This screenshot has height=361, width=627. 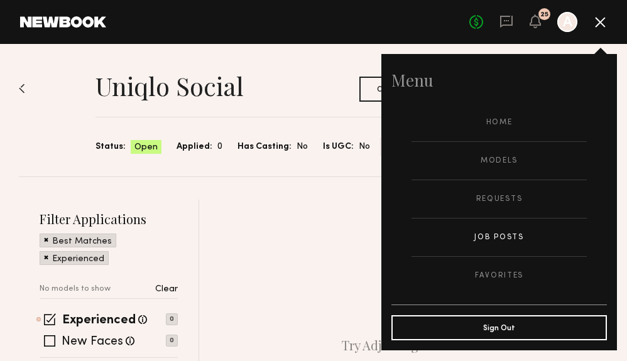 I want to click on button: CloseJob Post, so click(x=403, y=89).